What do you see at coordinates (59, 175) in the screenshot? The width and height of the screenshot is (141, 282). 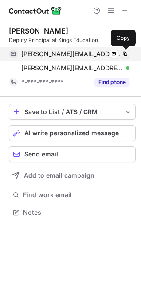 I see `span: Add to email campaign` at bounding box center [59, 175].